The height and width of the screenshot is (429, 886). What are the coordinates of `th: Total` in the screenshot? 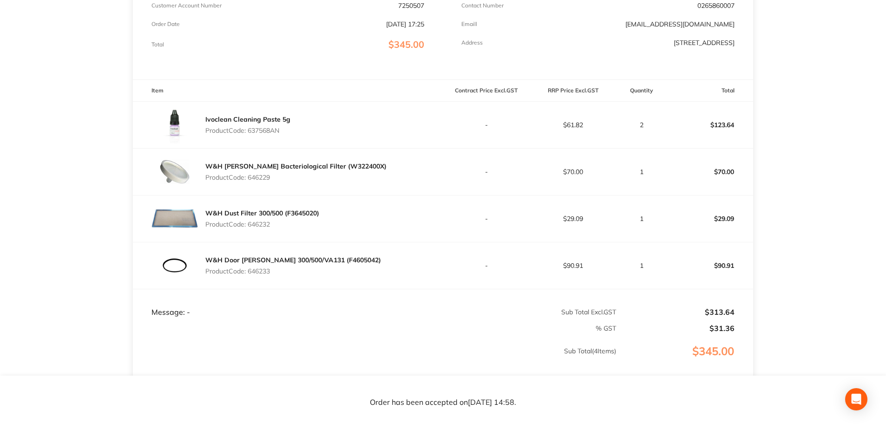 It's located at (710, 91).